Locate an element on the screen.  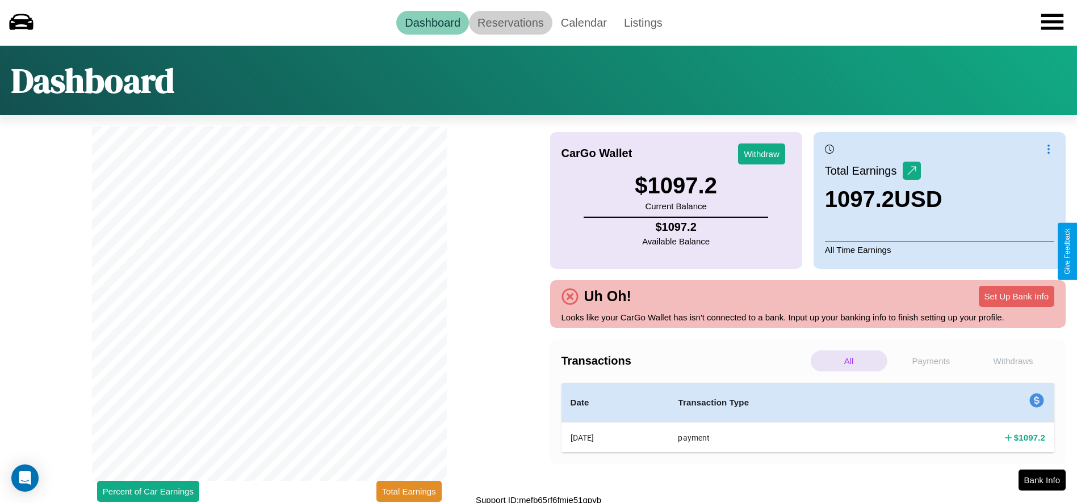
th: payment is located at coordinates (783, 438).